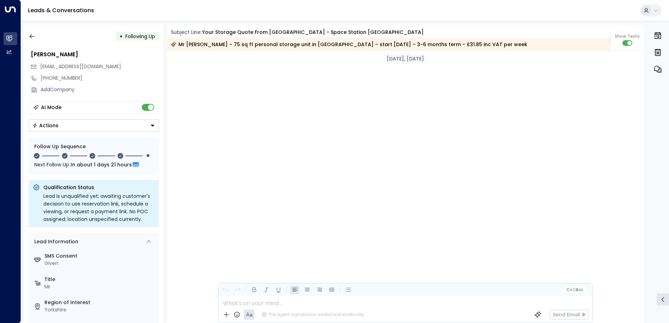  What do you see at coordinates (46, 126) in the screenshot?
I see `div: Actions` at bounding box center [46, 126].